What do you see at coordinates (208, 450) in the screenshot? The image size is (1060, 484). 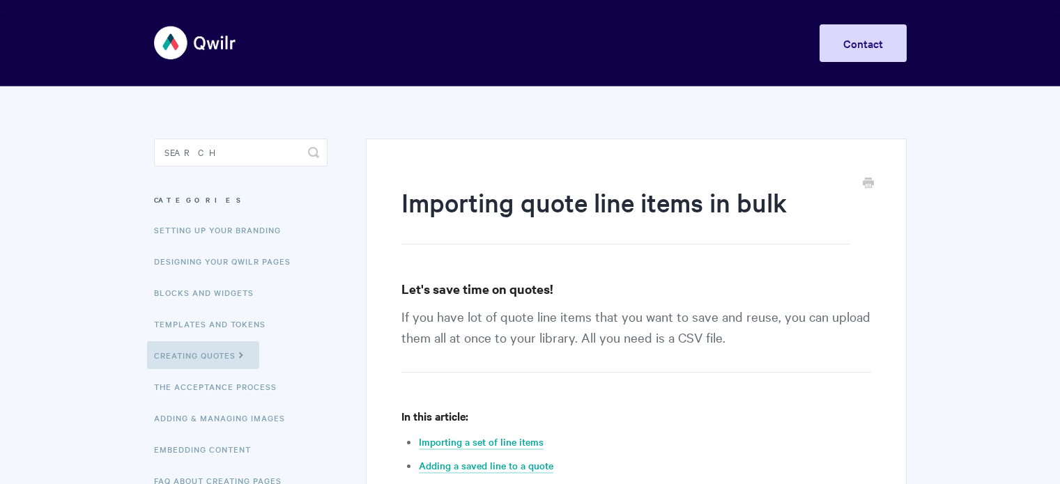 I see `a: Embedding Content` at bounding box center [208, 450].